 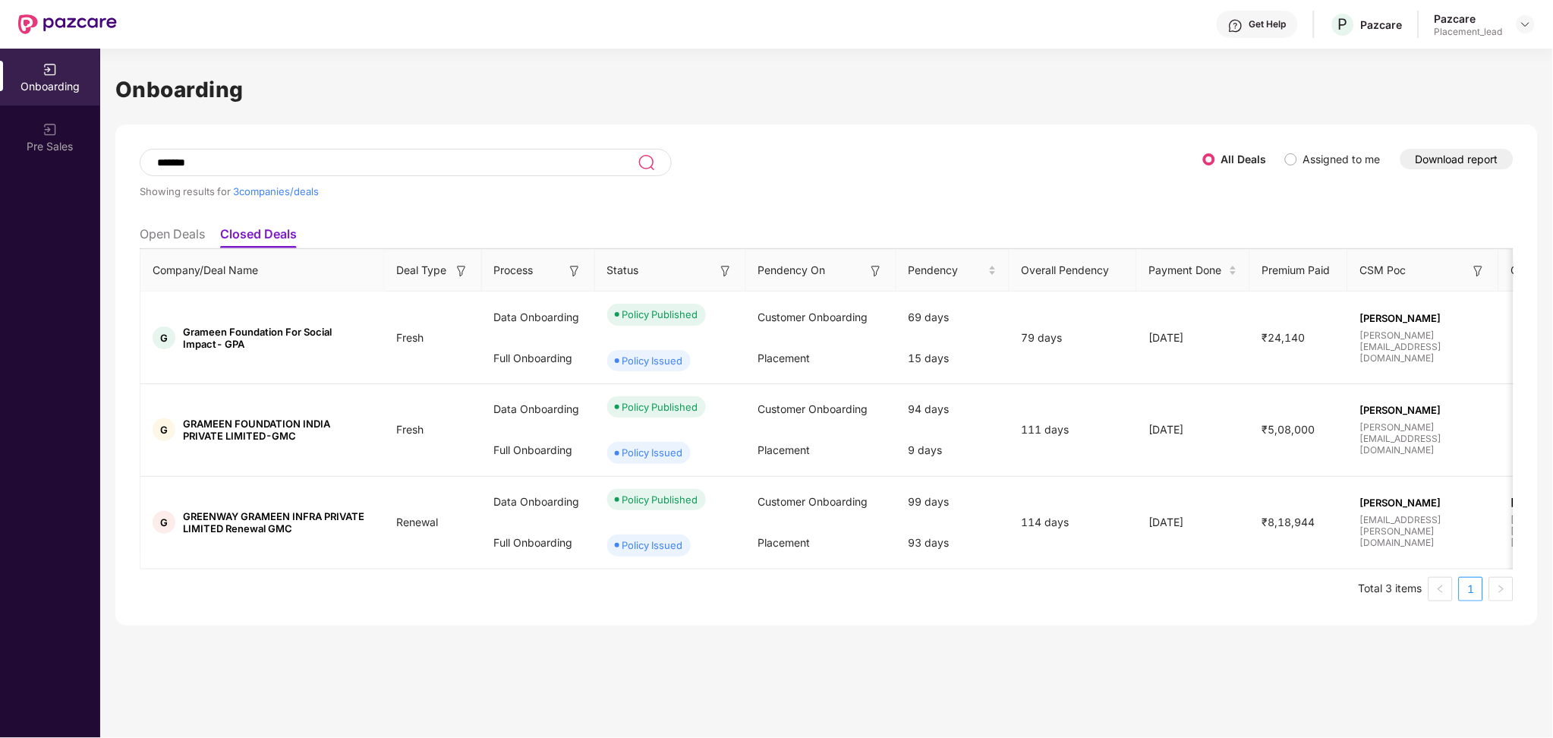 I want to click on span: ₹24,140, so click(x=1283, y=337).